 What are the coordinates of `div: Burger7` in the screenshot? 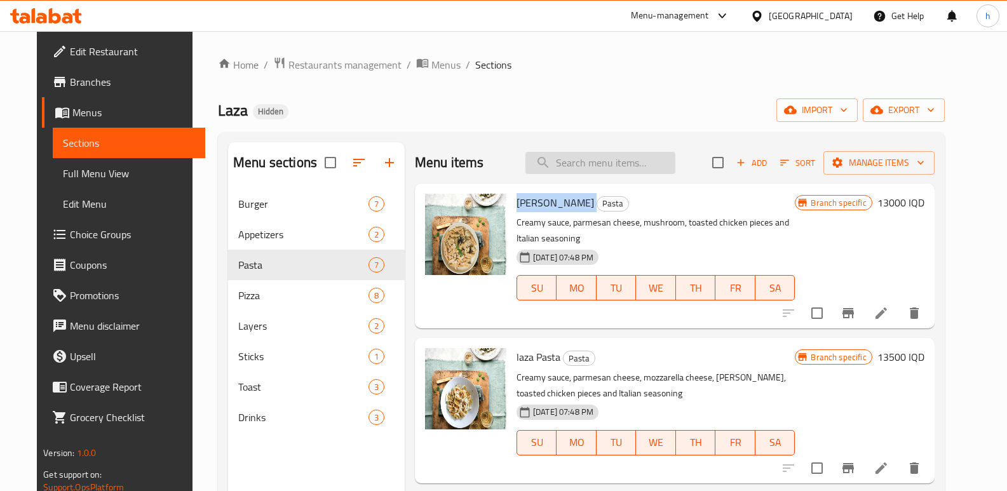 It's located at (317, 204).